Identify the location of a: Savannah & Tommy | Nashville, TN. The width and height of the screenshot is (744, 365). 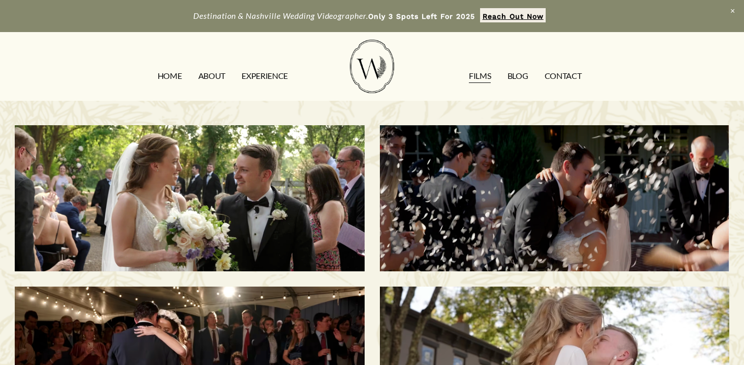
(554, 198).